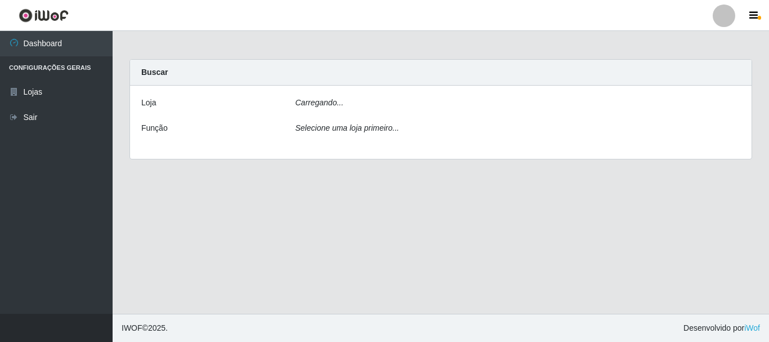  I want to click on label: Função, so click(154, 128).